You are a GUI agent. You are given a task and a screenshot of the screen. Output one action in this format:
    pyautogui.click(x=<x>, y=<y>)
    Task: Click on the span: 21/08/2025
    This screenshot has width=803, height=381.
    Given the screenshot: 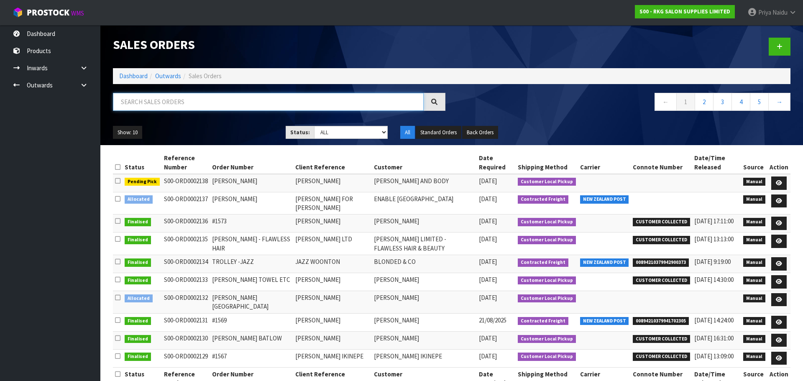 What is the action you would take?
    pyautogui.click(x=493, y=320)
    